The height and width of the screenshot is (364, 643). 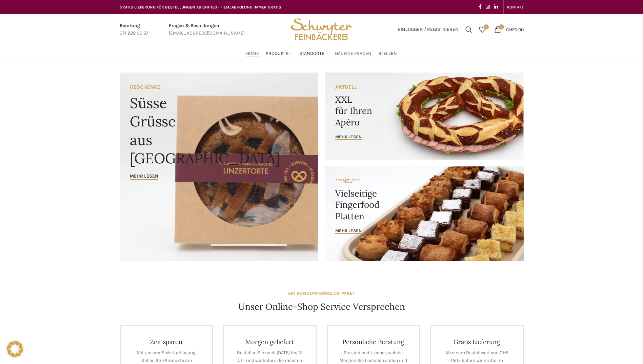 What do you see at coordinates (253, 54) in the screenshot?
I see `span: Home` at bounding box center [253, 54].